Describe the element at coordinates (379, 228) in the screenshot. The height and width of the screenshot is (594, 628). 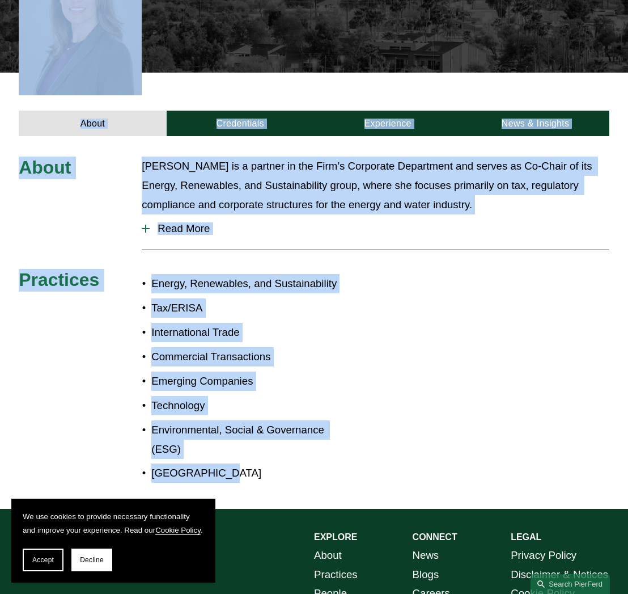
I see `span: Read More` at that location.